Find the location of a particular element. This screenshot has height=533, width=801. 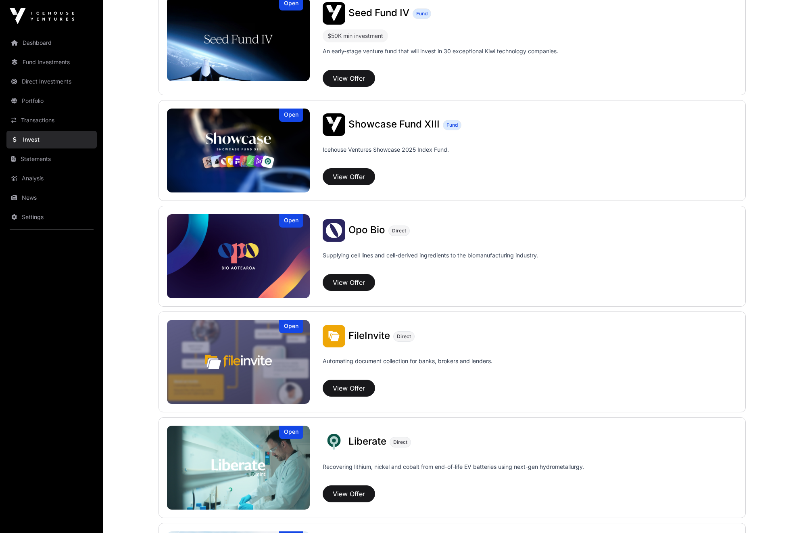

img: Icehouse Ventures Logo is located at coordinates (42, 16).